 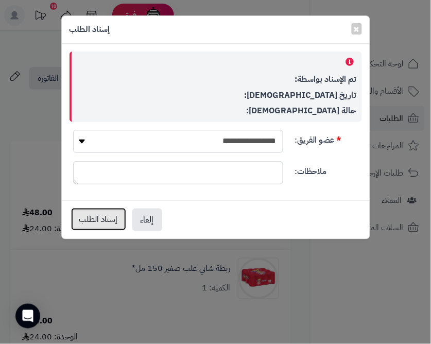 What do you see at coordinates (28, 316) in the screenshot?
I see `div: Open Intercom Messenger` at bounding box center [28, 316].